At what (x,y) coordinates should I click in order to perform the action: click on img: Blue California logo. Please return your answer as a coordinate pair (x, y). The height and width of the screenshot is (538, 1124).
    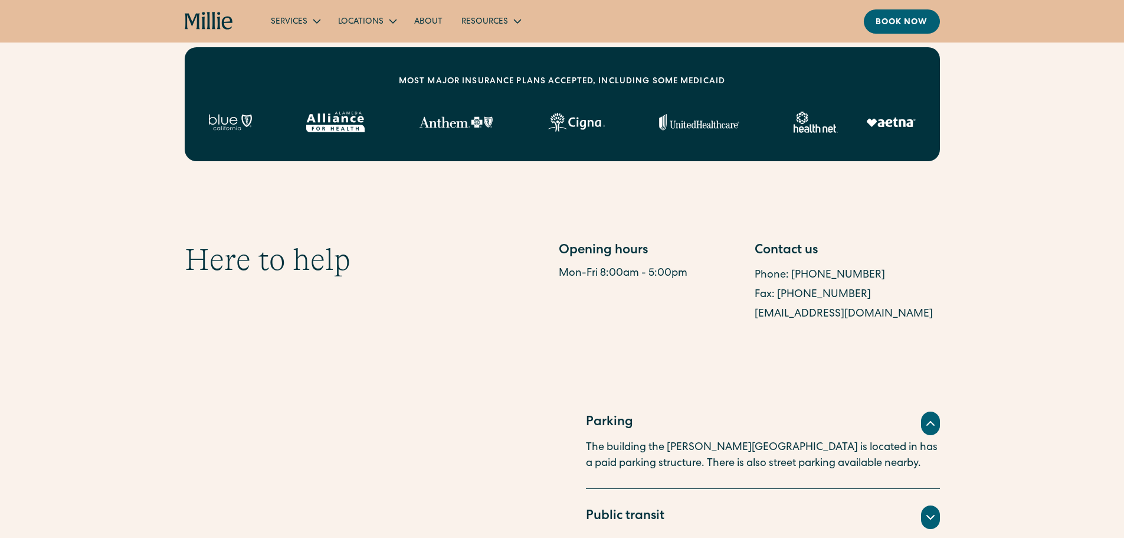
    Looking at the image, I should click on (230, 122).